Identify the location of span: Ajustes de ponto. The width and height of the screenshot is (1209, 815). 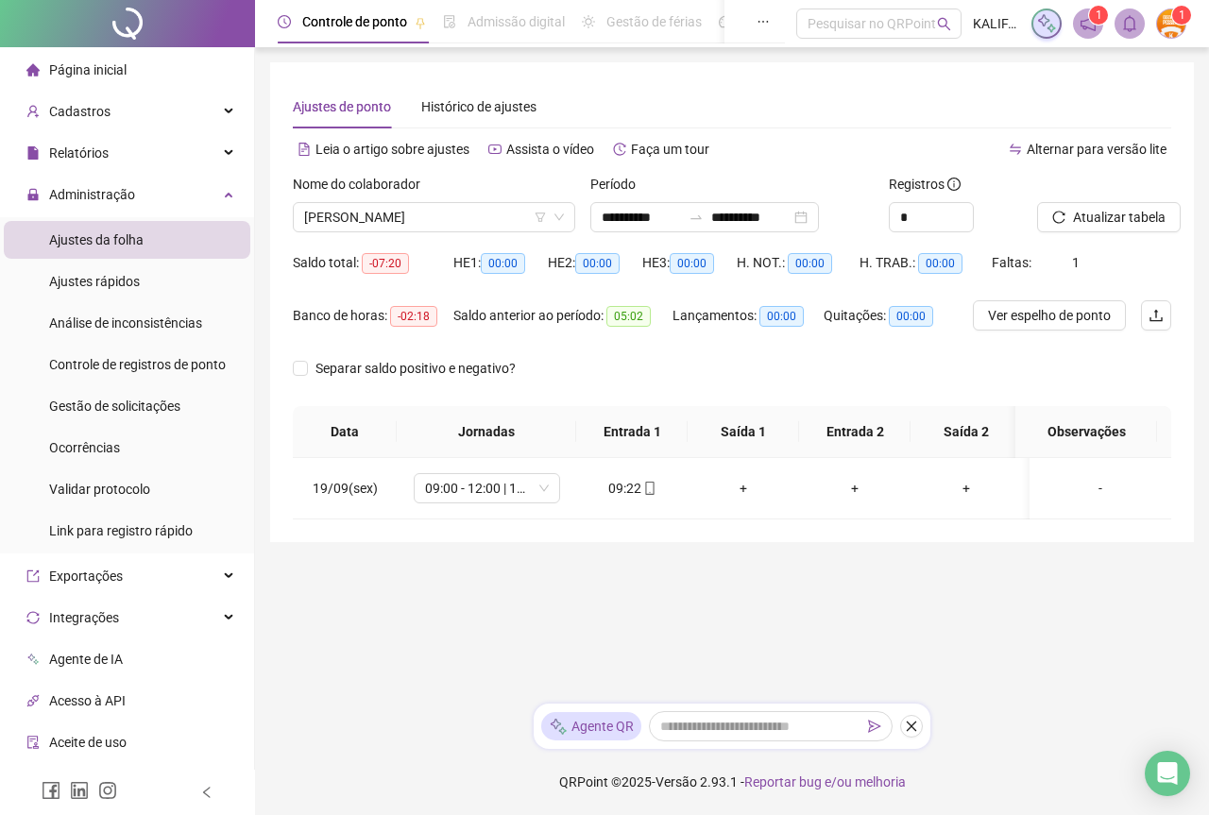
(342, 107).